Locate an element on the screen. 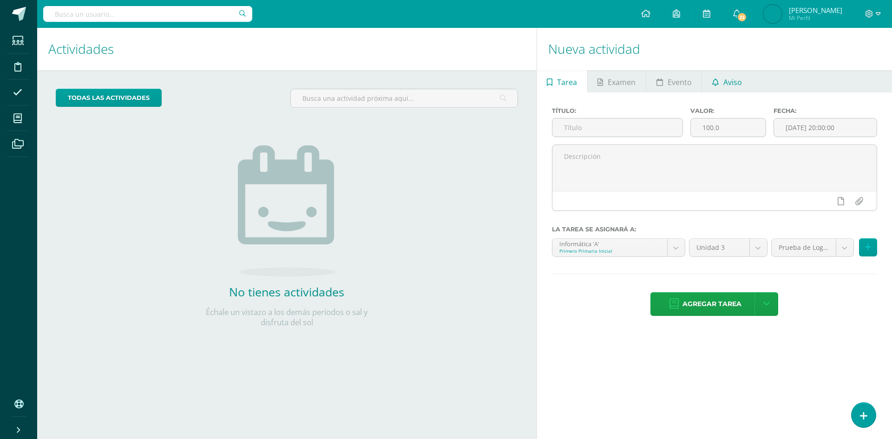 This screenshot has height=439, width=892. input: Busca una actividad próxima aquí... is located at coordinates (404, 98).